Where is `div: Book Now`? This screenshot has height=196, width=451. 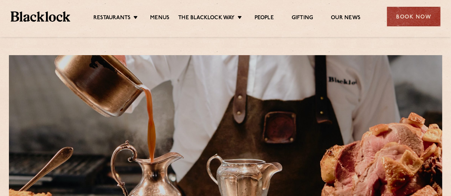
div: Book Now is located at coordinates (414, 16).